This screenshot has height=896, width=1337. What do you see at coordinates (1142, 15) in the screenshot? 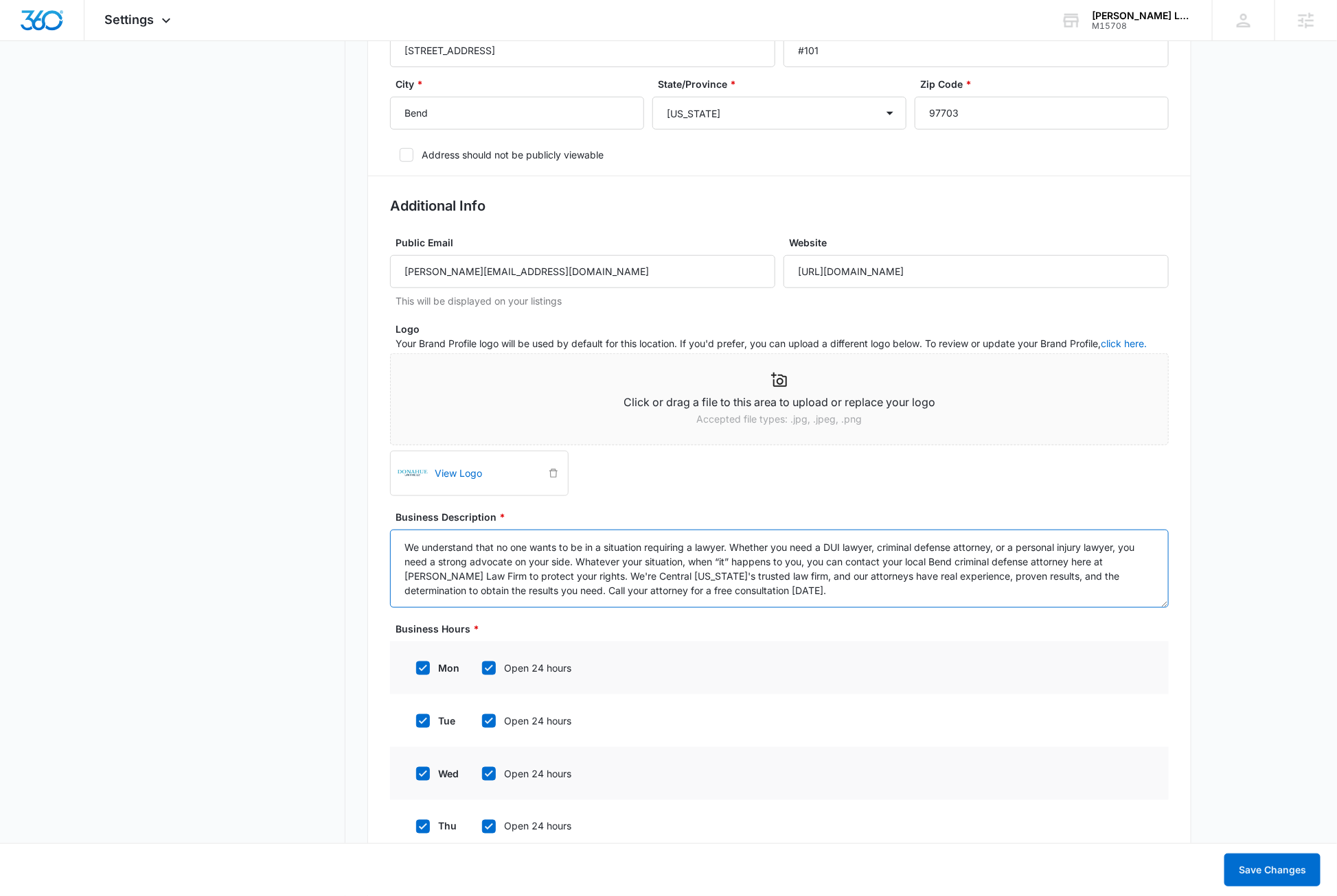
I see `div: account name` at bounding box center [1142, 15].